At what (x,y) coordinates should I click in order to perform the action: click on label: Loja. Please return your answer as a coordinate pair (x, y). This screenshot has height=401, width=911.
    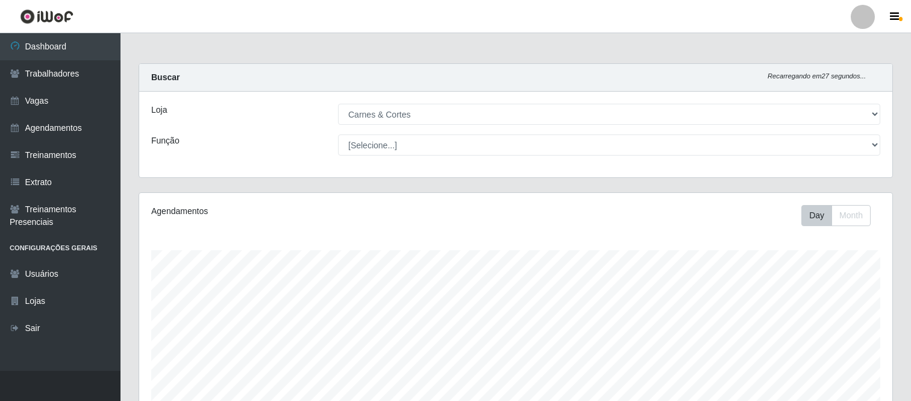
    Looking at the image, I should click on (159, 110).